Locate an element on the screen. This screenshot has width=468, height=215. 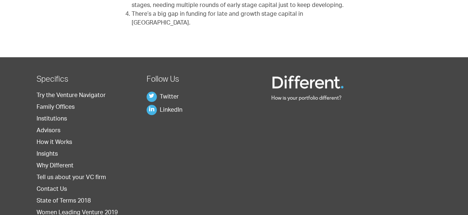
a: Advisors is located at coordinates (48, 131).